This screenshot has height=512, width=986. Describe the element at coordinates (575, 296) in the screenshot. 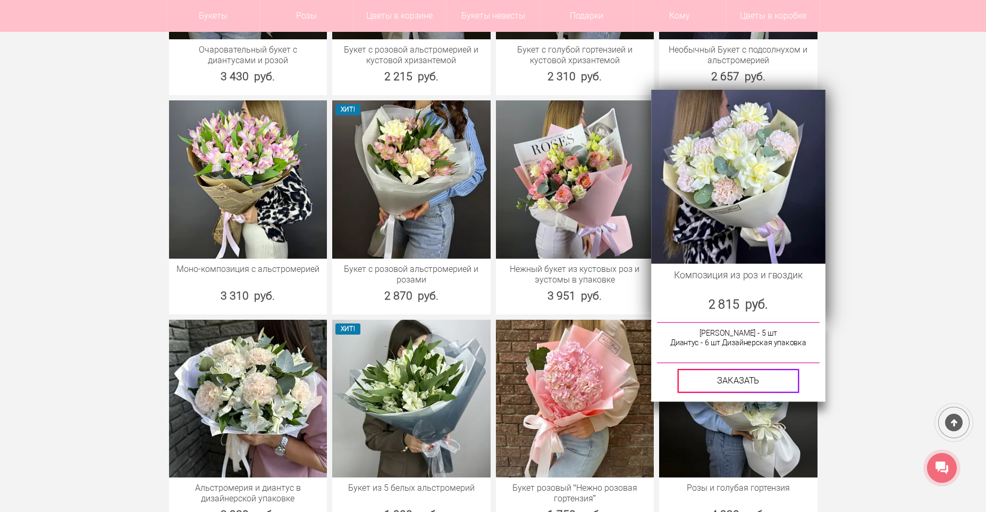

I see `div: 3 951 руб.` at that location.